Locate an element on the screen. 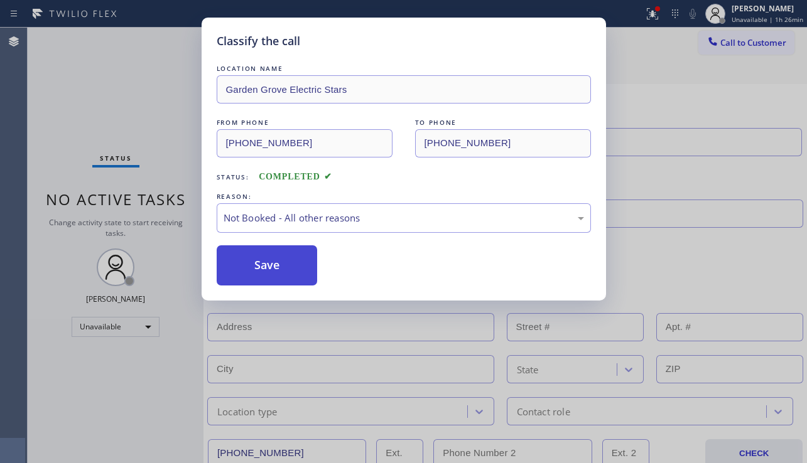 This screenshot has width=807, height=463. span: COMPLETED is located at coordinates (295, 176).